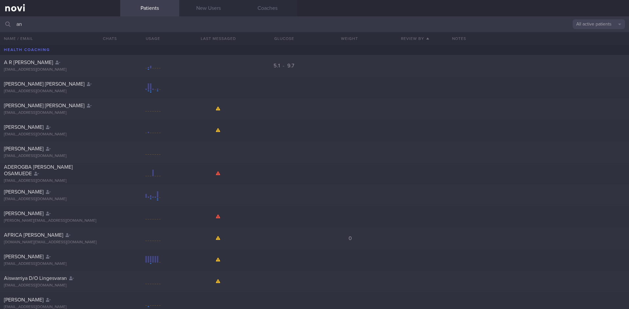 The image size is (629, 309). Describe the element at coordinates (35, 279) in the screenshot. I see `span: Aiswarriya D/O Lingesvaran` at that location.